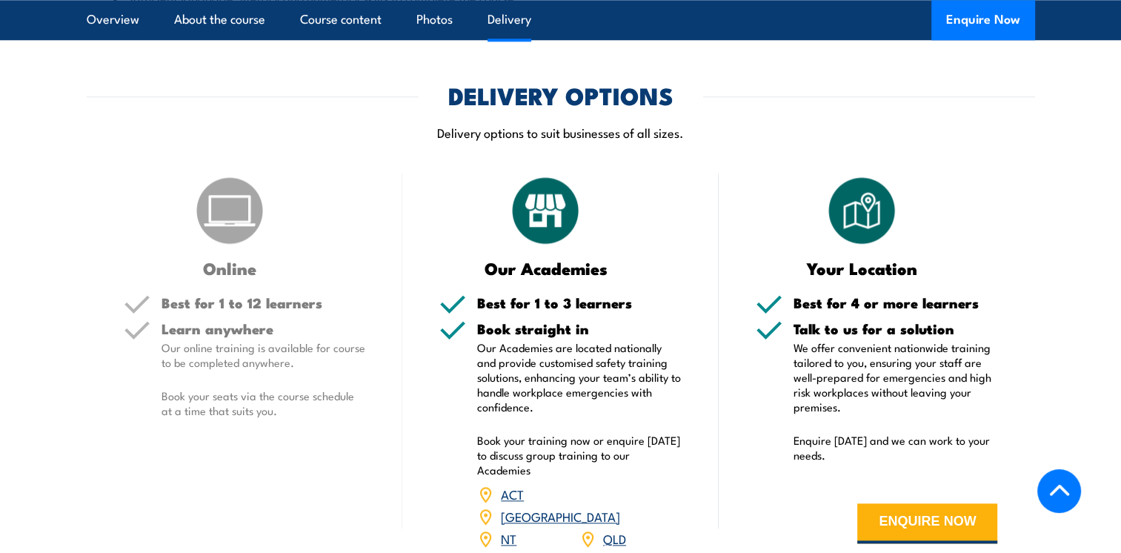 This screenshot has width=1121, height=553. I want to click on h5: Talk to us for a solution, so click(896, 328).